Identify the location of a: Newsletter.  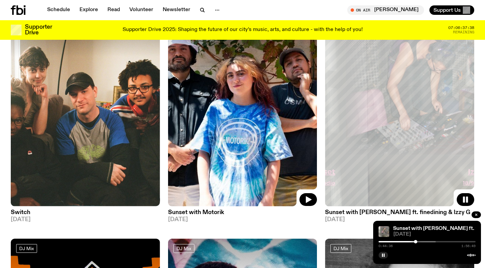
(176, 10).